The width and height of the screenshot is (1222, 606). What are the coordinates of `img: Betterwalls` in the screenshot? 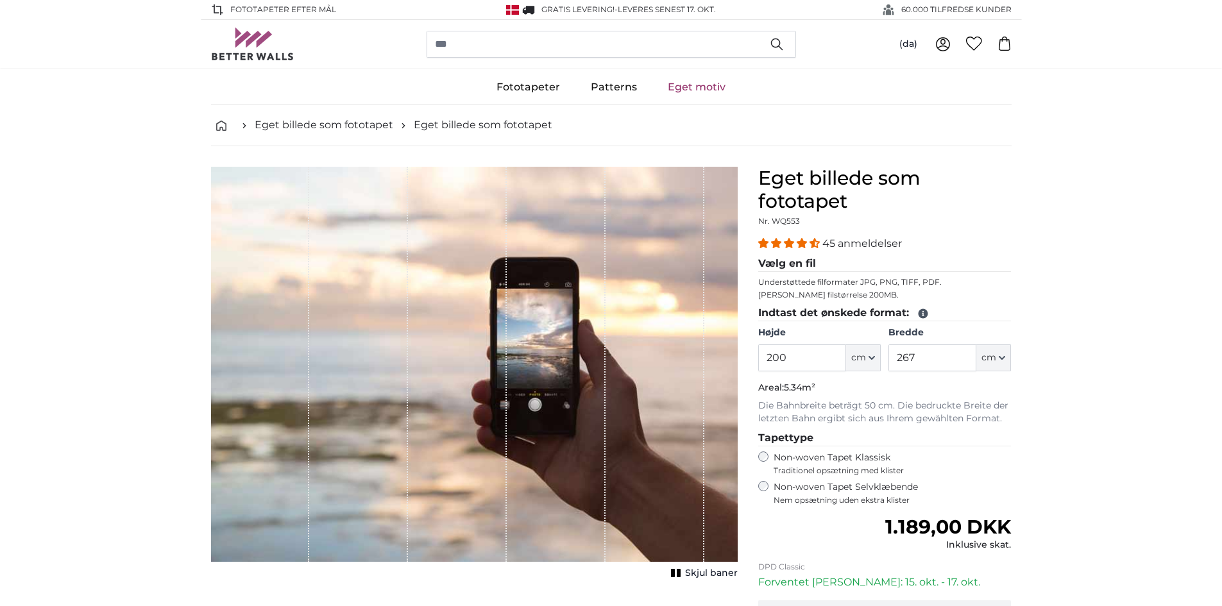 It's located at (253, 44).